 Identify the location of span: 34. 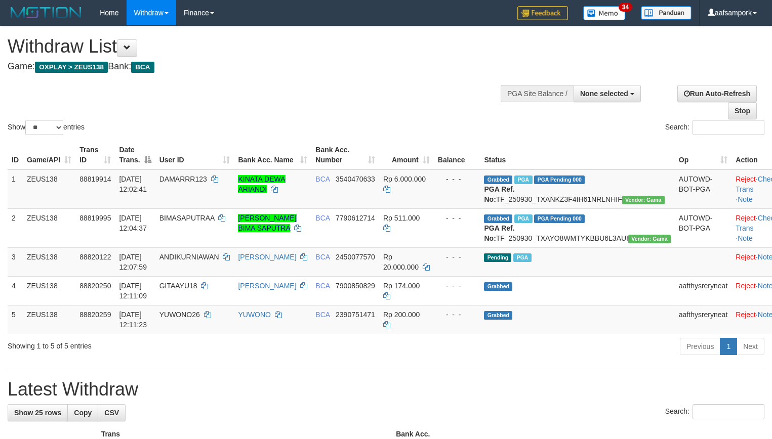
(625, 7).